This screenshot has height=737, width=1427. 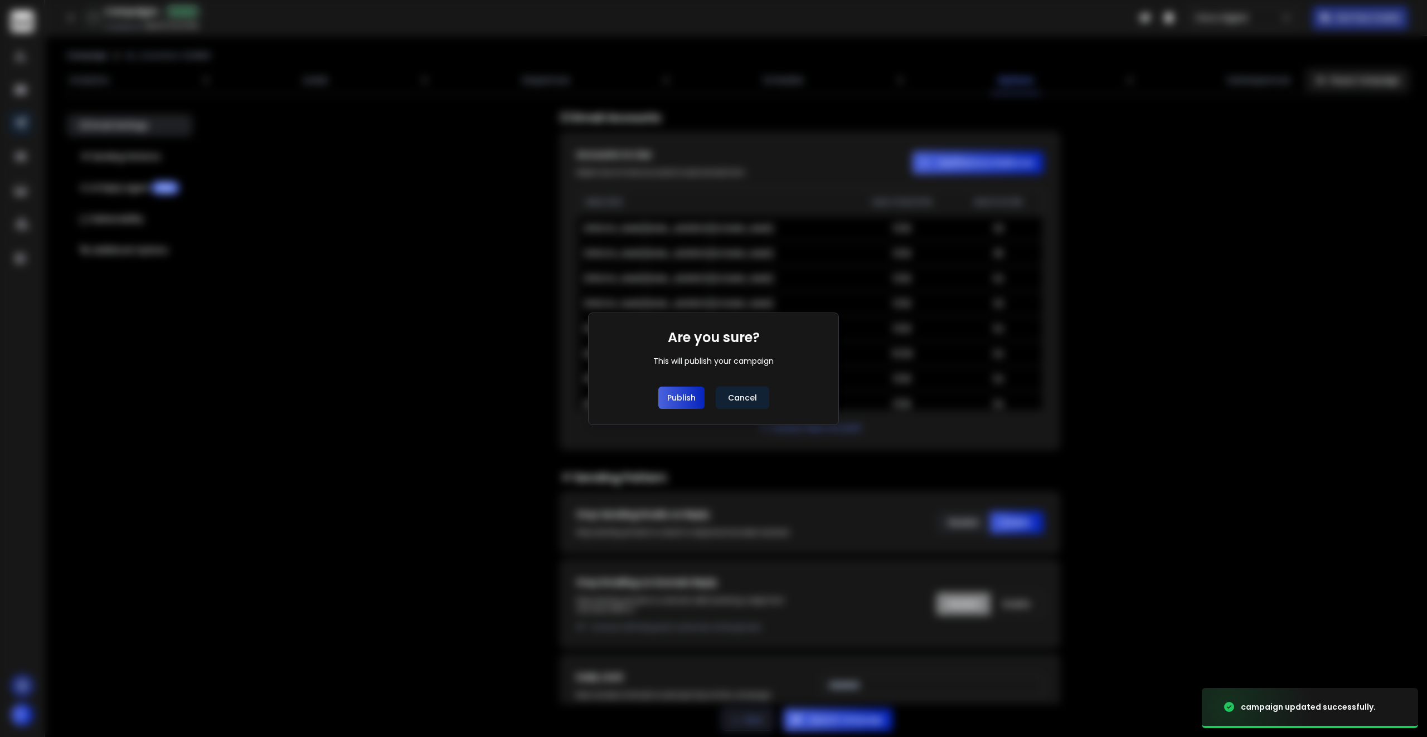 What do you see at coordinates (742, 398) in the screenshot?
I see `button: Cancel` at bounding box center [742, 398].